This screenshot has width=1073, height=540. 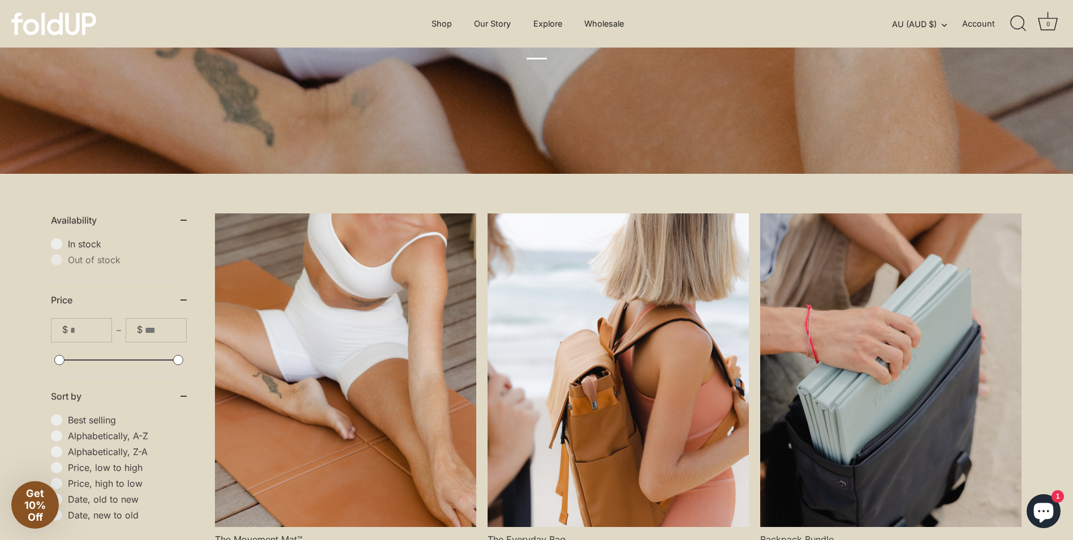 What do you see at coordinates (604, 24) in the screenshot?
I see `a: Wholesale` at bounding box center [604, 24].